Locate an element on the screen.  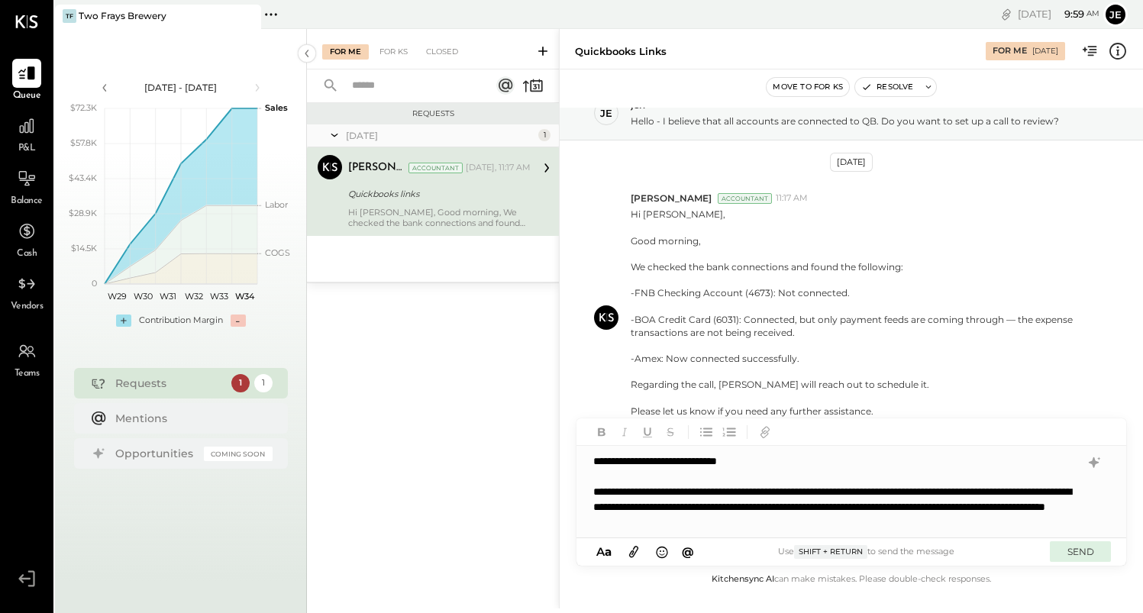
text: W31 is located at coordinates (168, 296).